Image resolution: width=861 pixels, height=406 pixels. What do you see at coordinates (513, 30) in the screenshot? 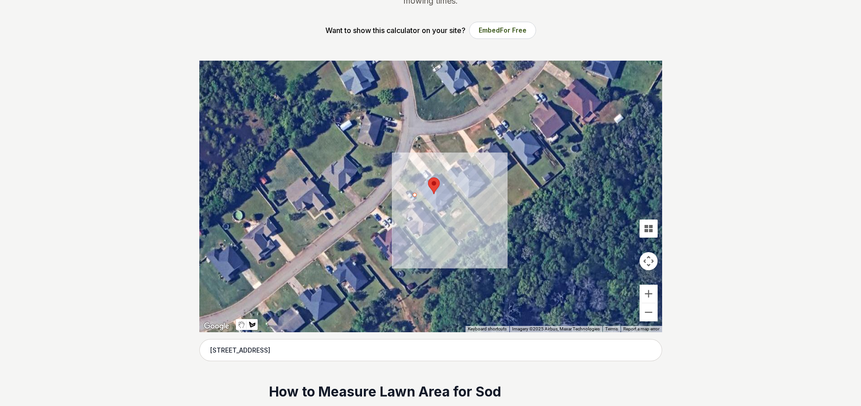
I see `span: For Free` at bounding box center [513, 30].